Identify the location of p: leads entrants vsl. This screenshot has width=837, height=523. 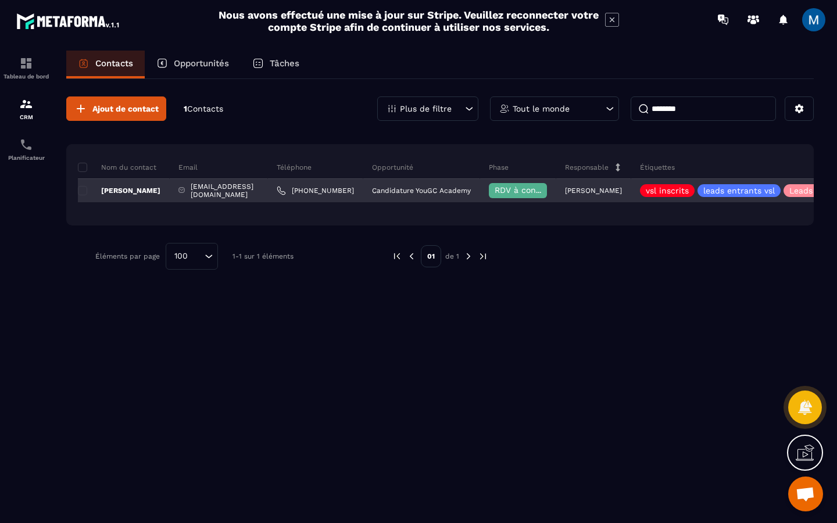
(738, 191).